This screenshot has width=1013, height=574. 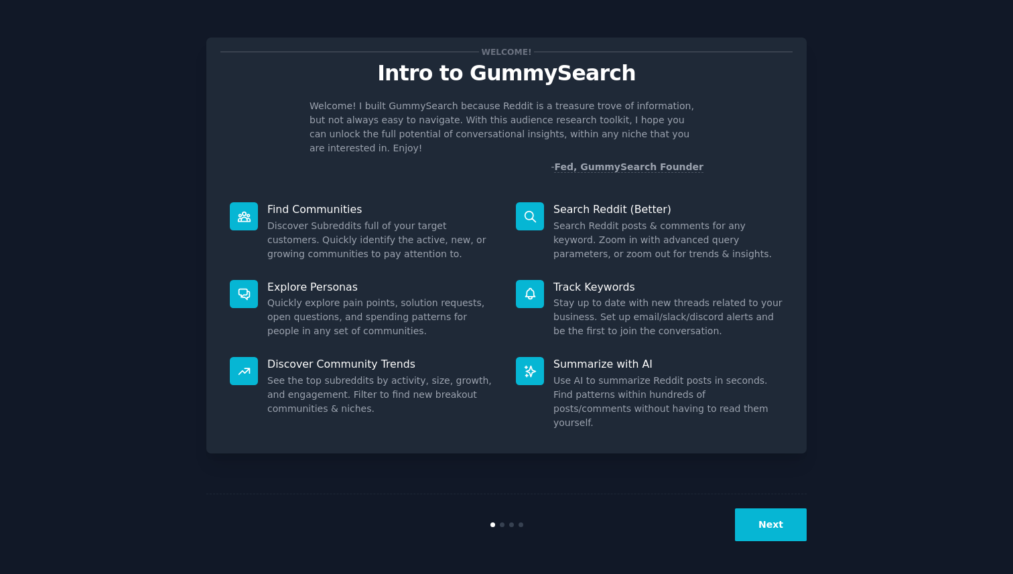 I want to click on dd: Quickly explore pain points, solution requests, open questions, and spending patterns for people ..., so click(x=382, y=317).